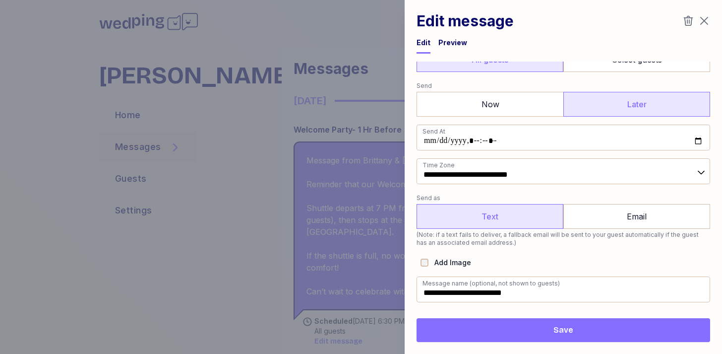  What do you see at coordinates (564, 330) in the screenshot?
I see `span: Save` at bounding box center [564, 330].